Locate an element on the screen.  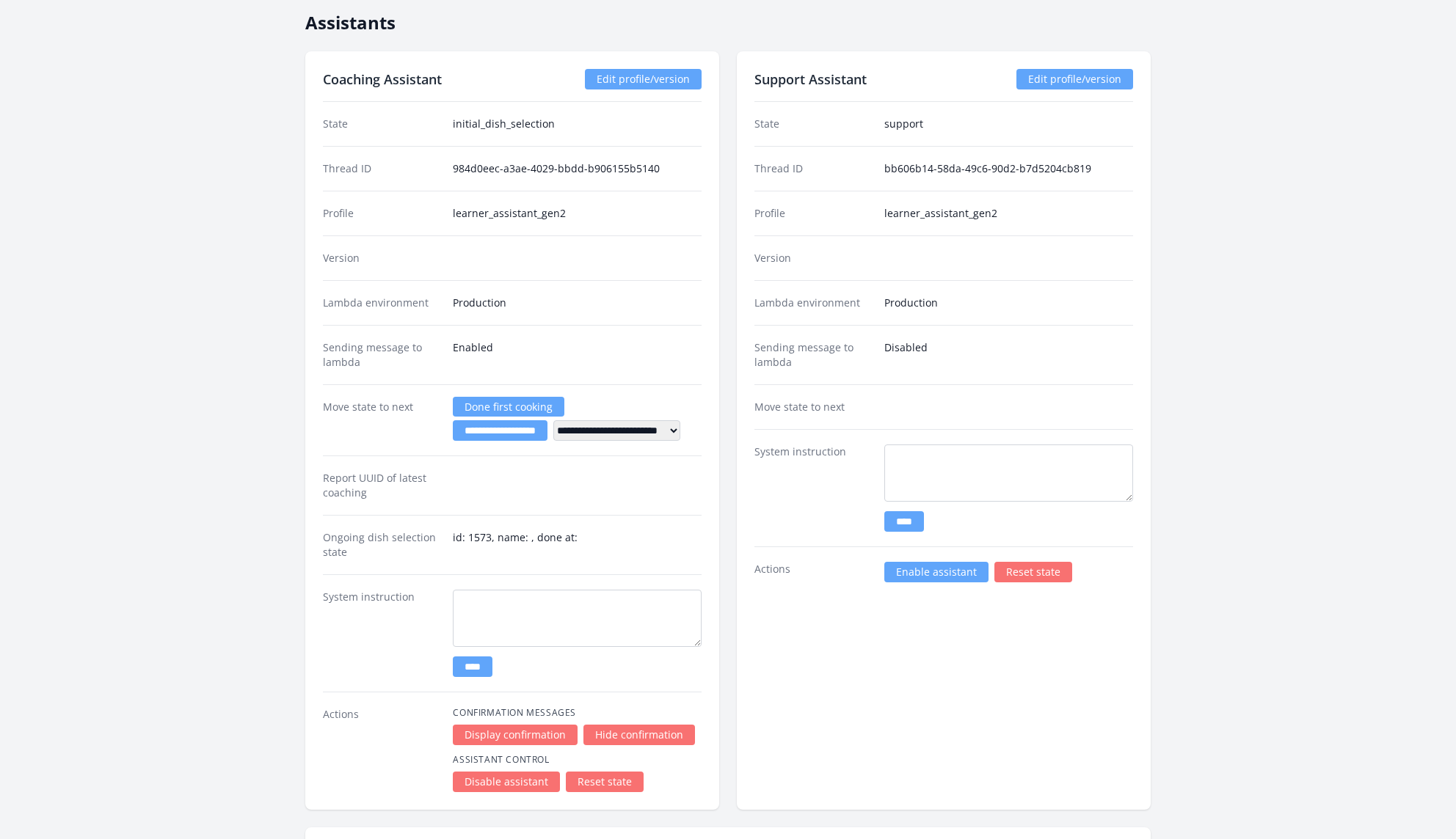
dd: Disabled is located at coordinates (1008, 355).